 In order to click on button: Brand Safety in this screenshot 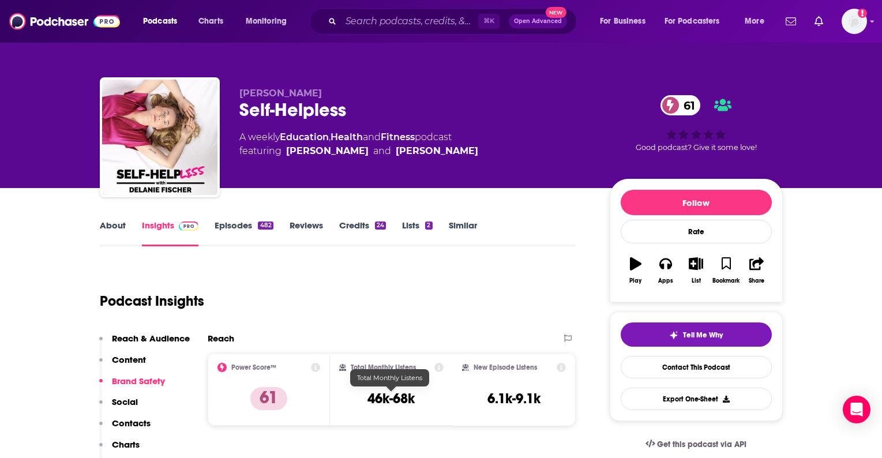, I will do `click(132, 386)`.